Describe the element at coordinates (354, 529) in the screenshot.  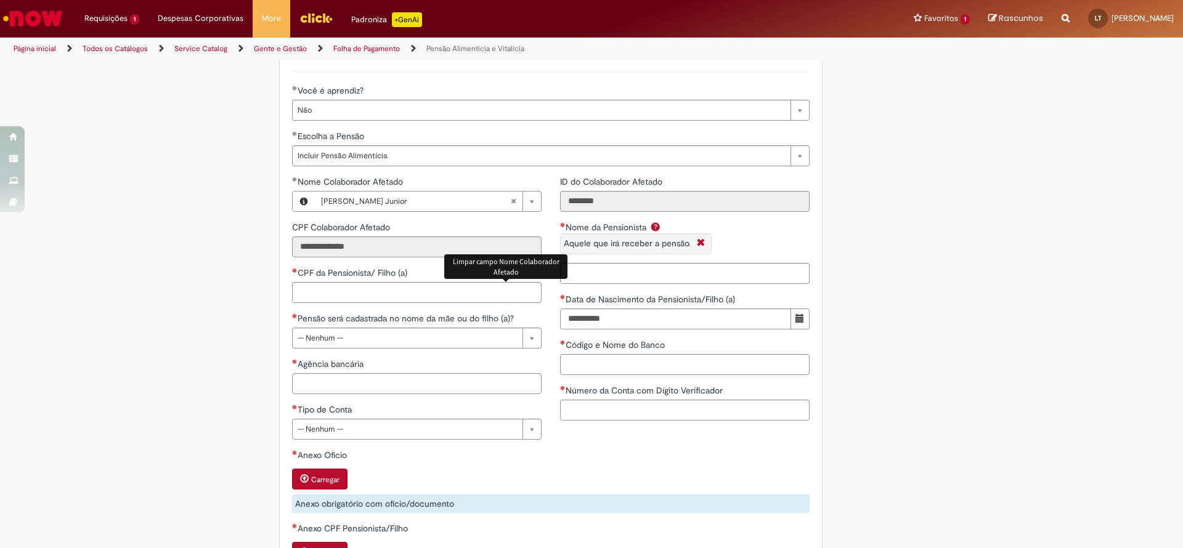
I see `span: Anexo CPF Pensionista/Filho` at that location.